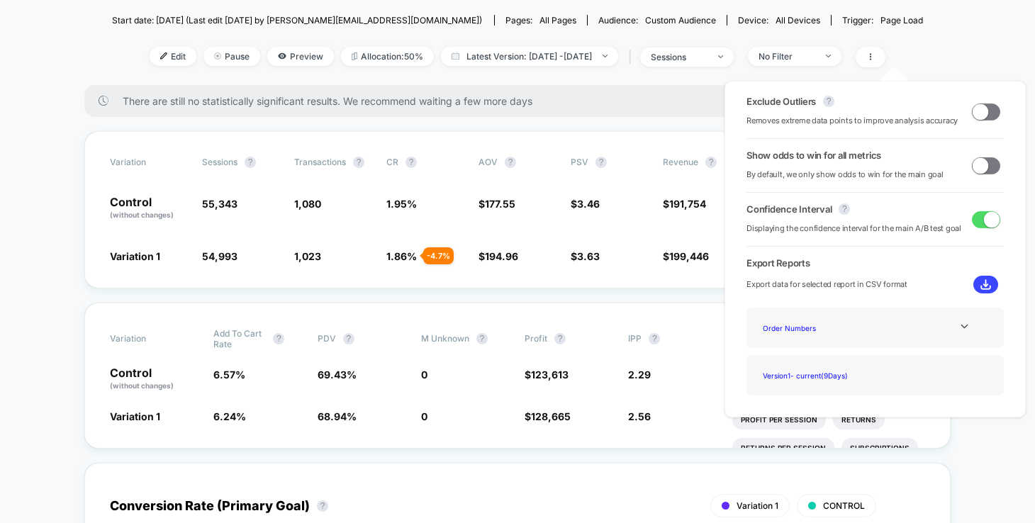  What do you see at coordinates (640, 374) in the screenshot?
I see `span: 2.29` at bounding box center [640, 374].